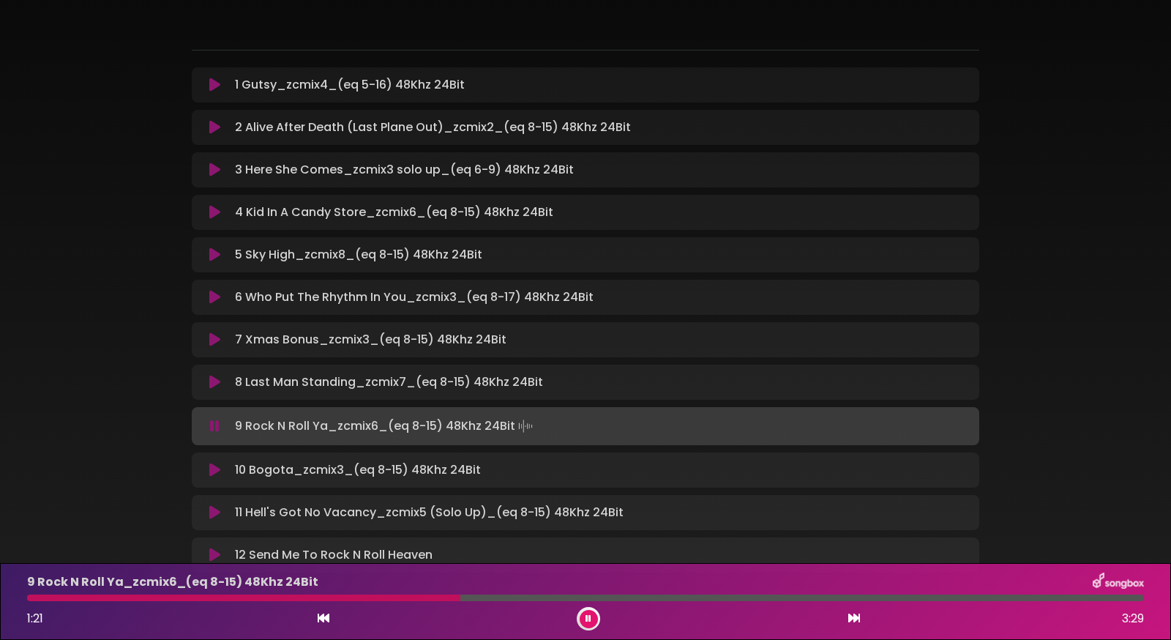 The image size is (1171, 640). I want to click on p: 8 Last Man Standing_zcmix7_(eq 8-15) 48Khz 24Bit, so click(389, 382).